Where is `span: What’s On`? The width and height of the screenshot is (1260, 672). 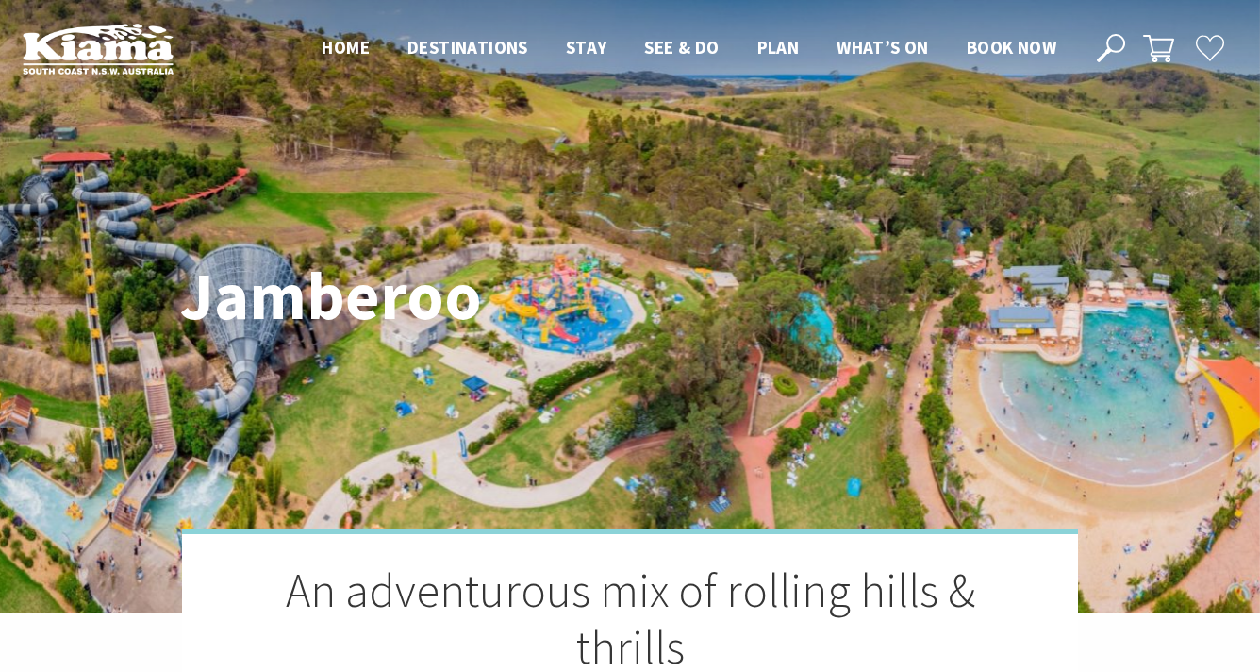 span: What’s On is located at coordinates (883, 47).